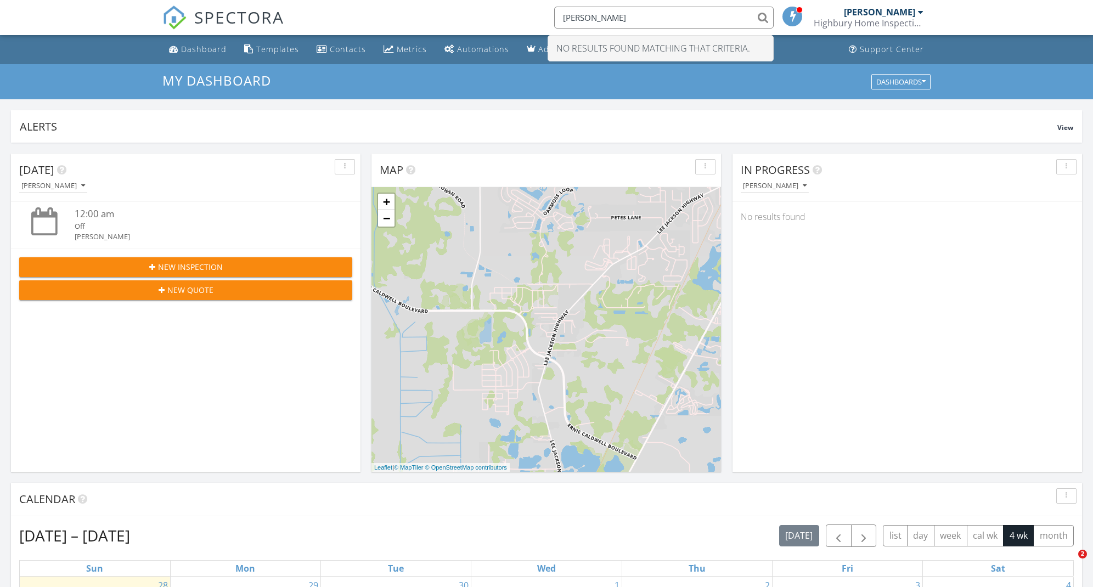 Image resolution: width=1093 pixels, height=587 pixels. What do you see at coordinates (886, 49) in the screenshot?
I see `a: Support Center` at bounding box center [886, 49].